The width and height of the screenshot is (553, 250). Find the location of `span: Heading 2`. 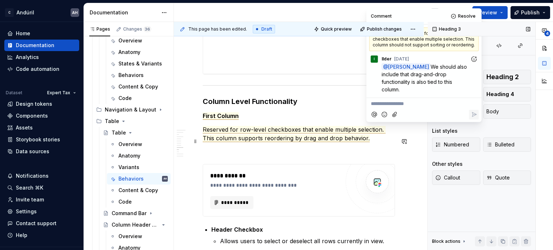

span: Heading 2 is located at coordinates (503, 77).